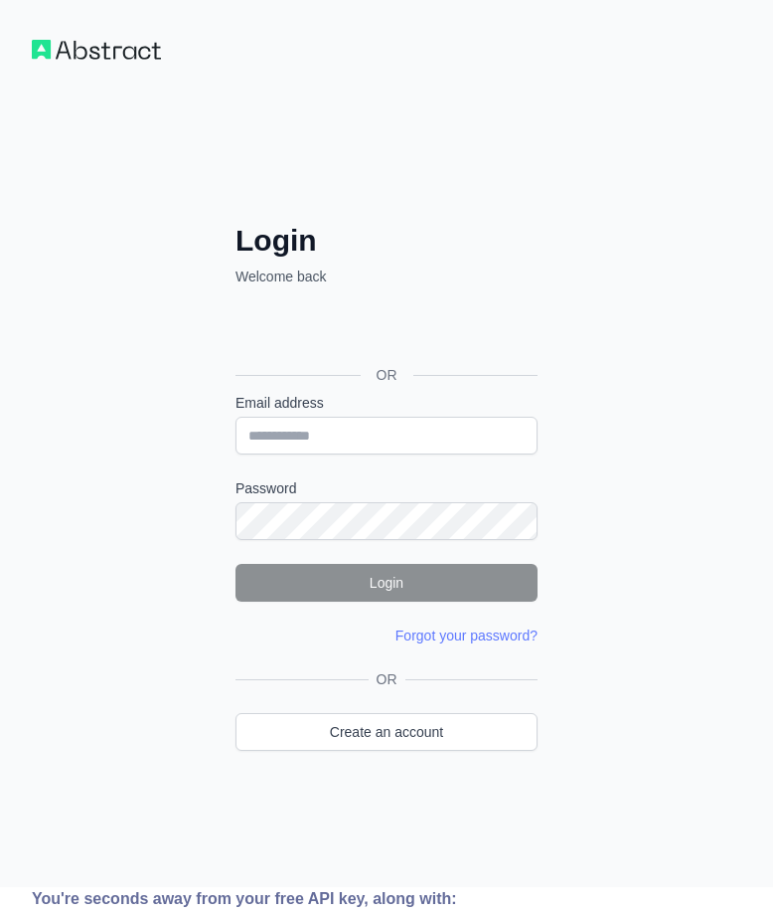 This screenshot has height=914, width=773. I want to click on p: Welcome back, so click(387, 276).